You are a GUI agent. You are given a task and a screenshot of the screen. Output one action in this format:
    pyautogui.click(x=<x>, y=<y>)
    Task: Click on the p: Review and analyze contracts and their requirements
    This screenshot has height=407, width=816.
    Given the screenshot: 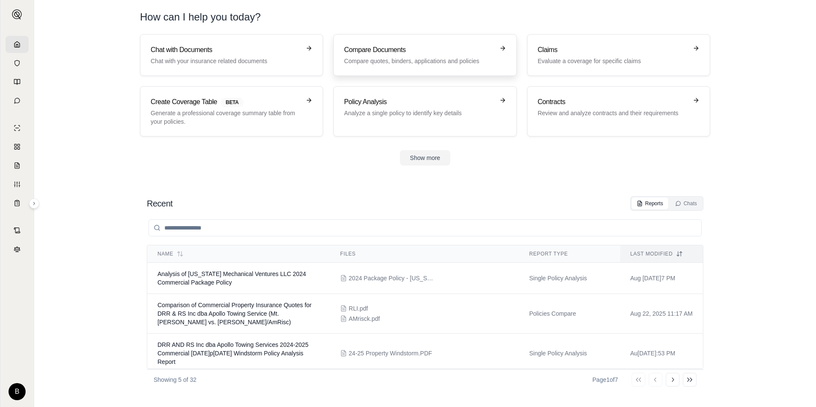 What is the action you would take?
    pyautogui.click(x=612, y=113)
    